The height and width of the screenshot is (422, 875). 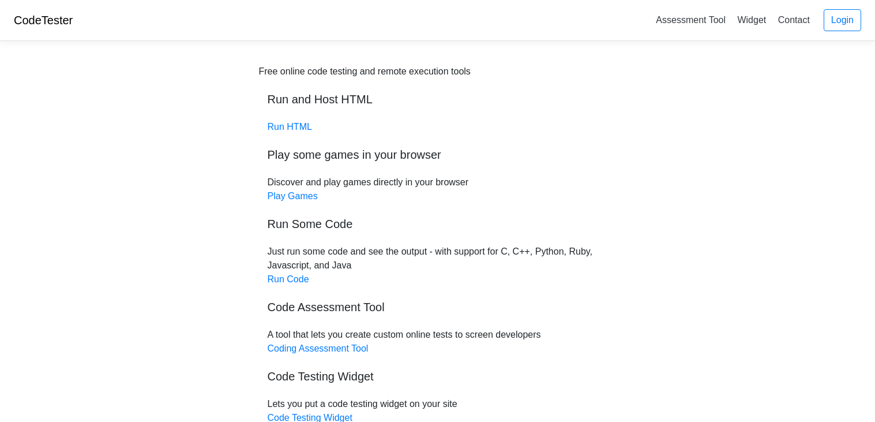 What do you see at coordinates (690, 20) in the screenshot?
I see `a: Assessment Tool` at bounding box center [690, 20].